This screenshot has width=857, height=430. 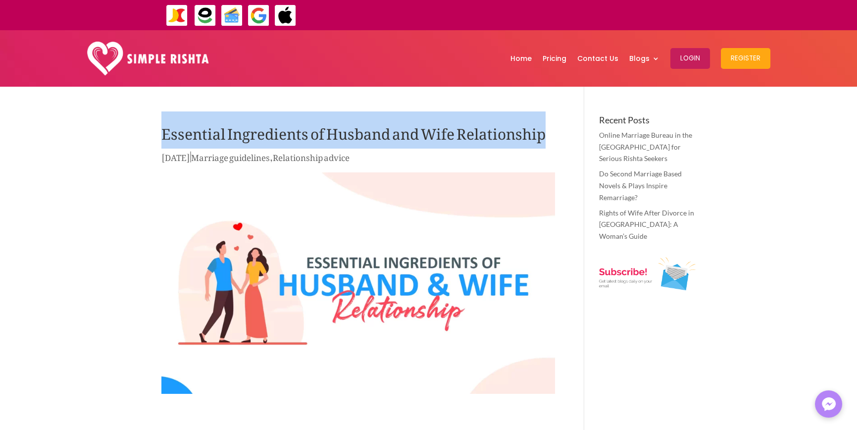 What do you see at coordinates (177, 15) in the screenshot?
I see `img: JazzCash-icon` at bounding box center [177, 15].